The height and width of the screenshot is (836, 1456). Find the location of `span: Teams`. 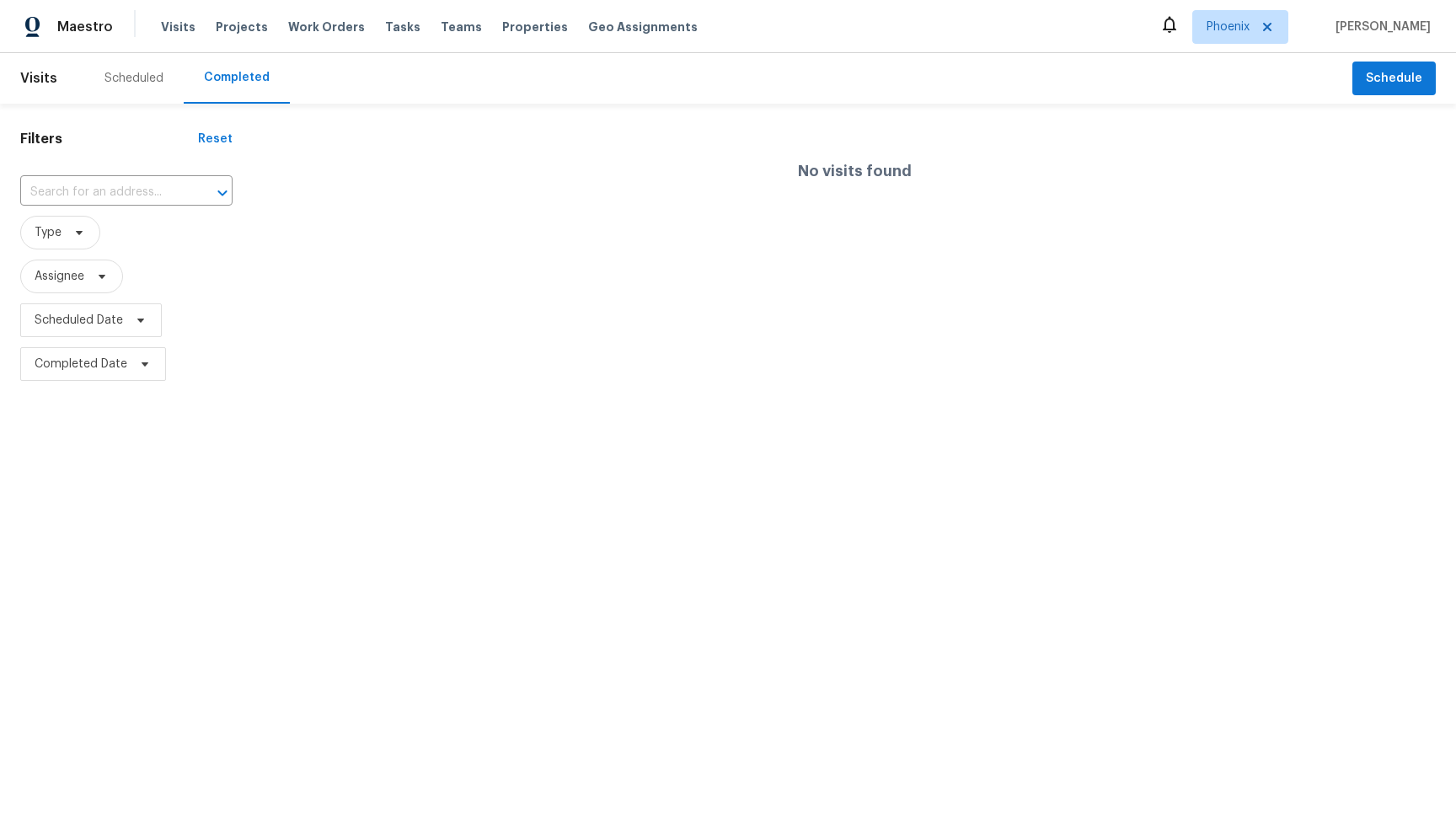

span: Teams is located at coordinates (461, 27).